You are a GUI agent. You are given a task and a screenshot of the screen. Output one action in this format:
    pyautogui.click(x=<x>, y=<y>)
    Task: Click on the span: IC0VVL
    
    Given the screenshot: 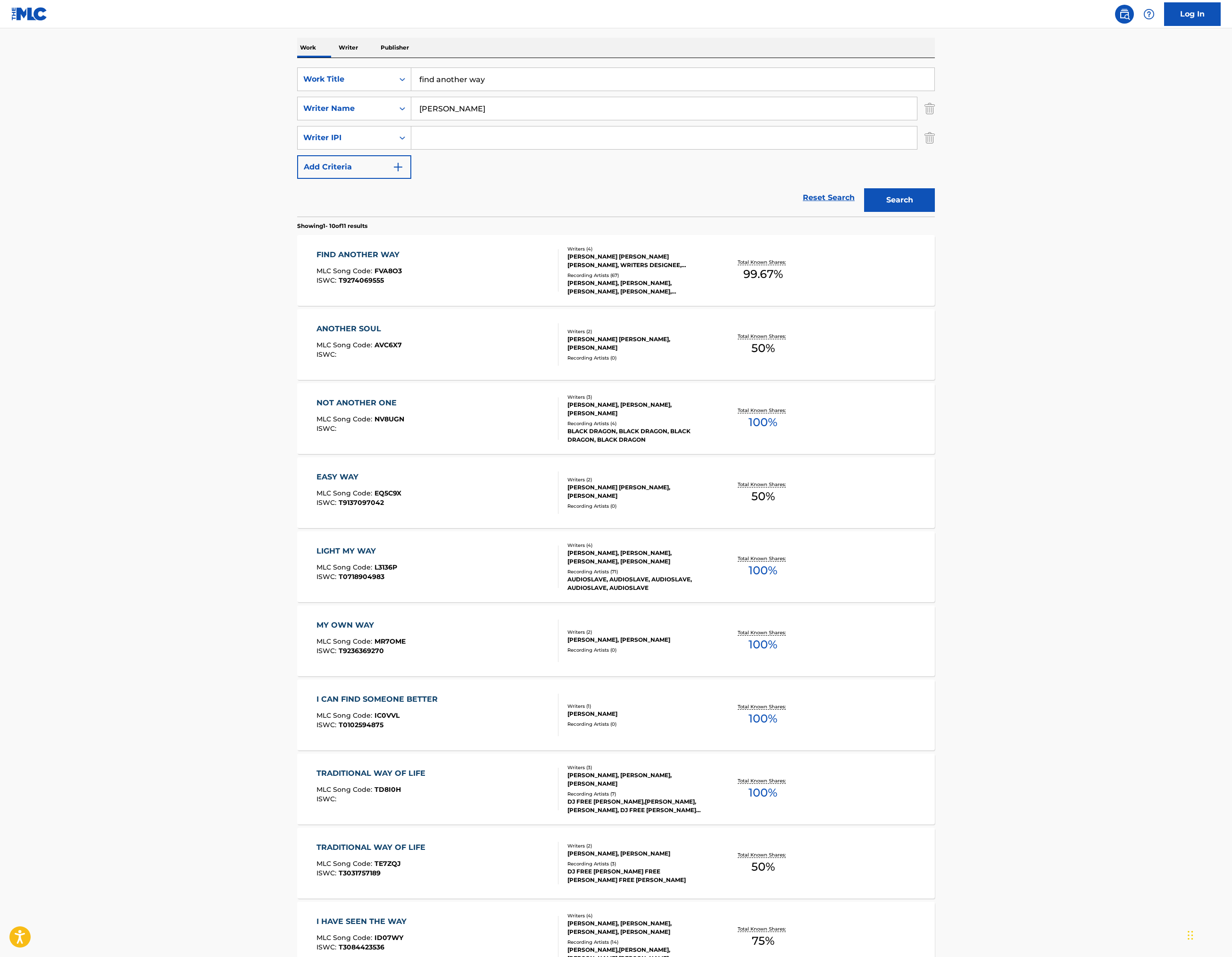 What is the action you would take?
    pyautogui.click(x=386, y=715)
    